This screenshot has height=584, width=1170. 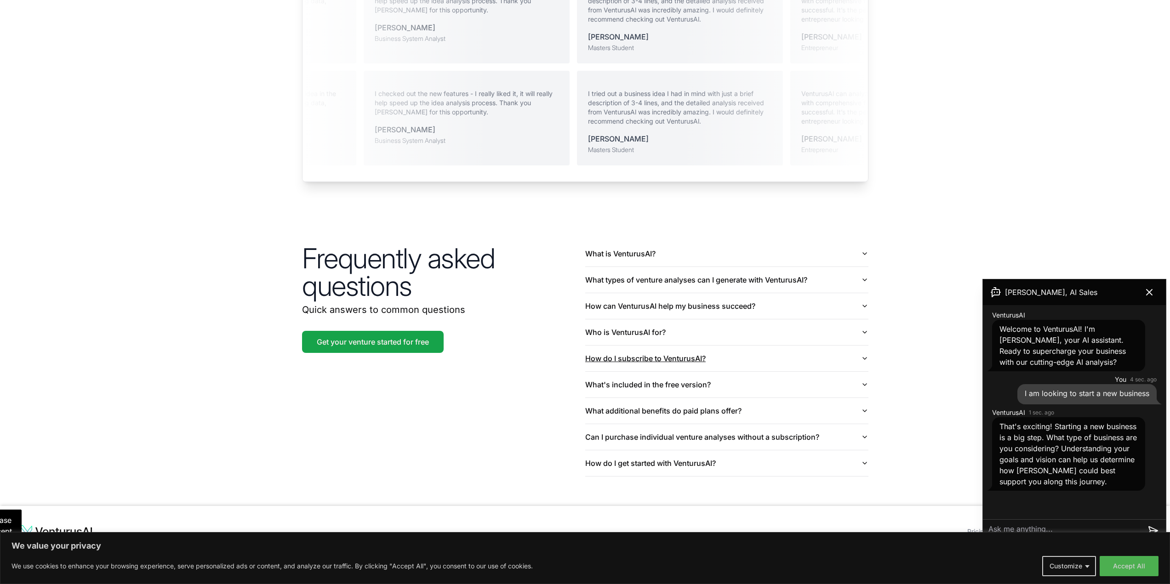 What do you see at coordinates (272, 566) in the screenshot?
I see `p: We use cookies to enhance your browsing experience, serve personalized ads or content, and analyz...` at bounding box center [272, 566].